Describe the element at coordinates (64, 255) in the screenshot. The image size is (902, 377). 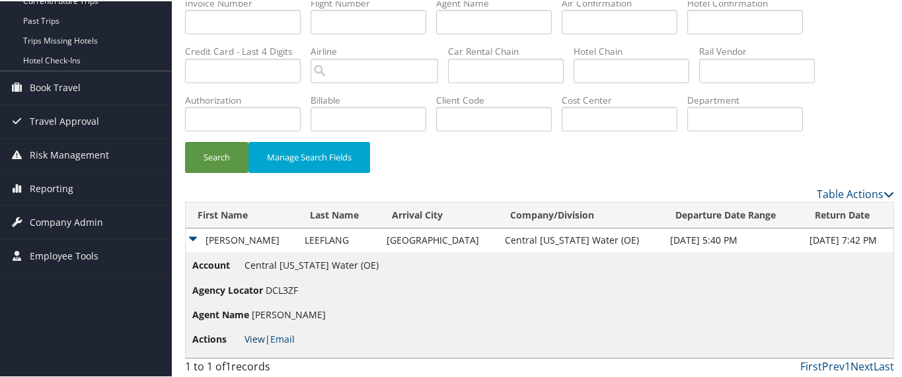
I see `span: Employee Tools` at that location.